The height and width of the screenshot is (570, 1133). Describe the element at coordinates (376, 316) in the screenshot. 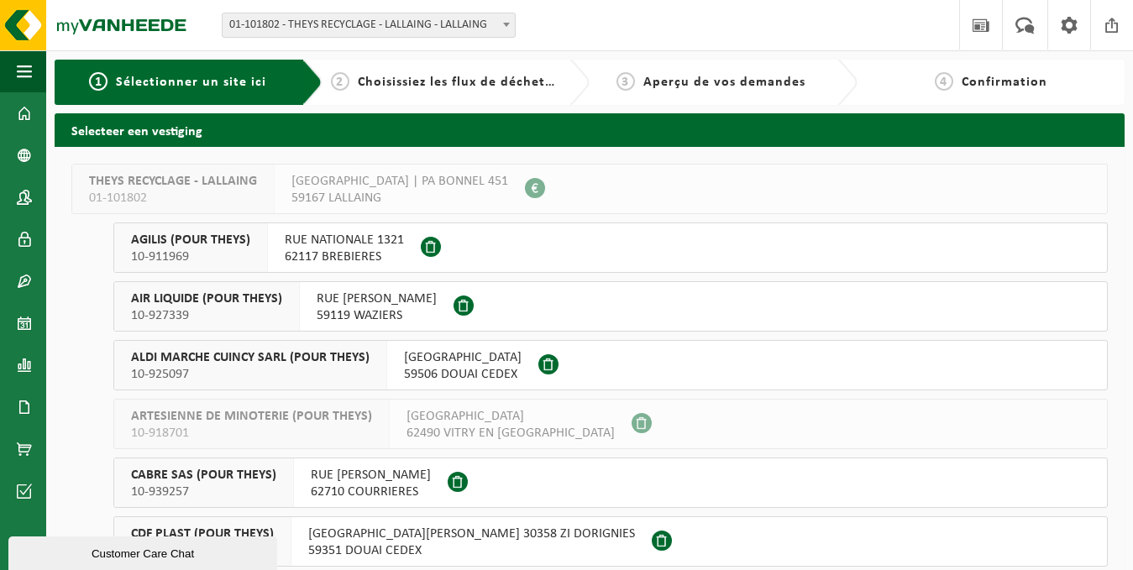

I see `span: 59119 WAZIERS` at that location.